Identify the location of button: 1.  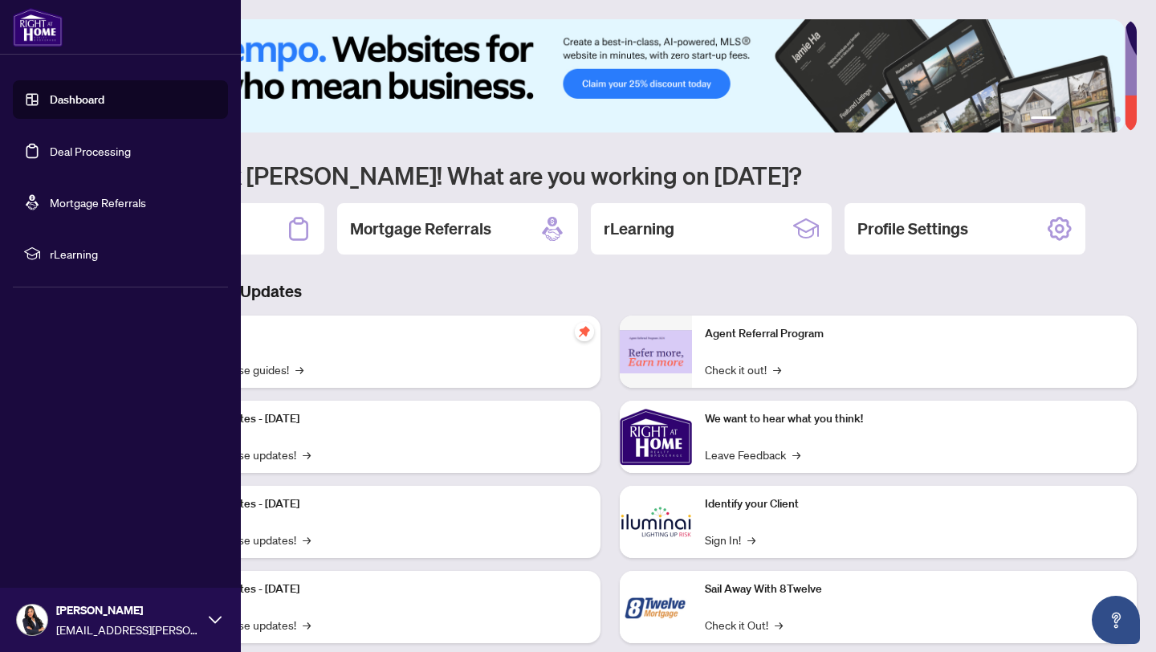
(1043, 120).